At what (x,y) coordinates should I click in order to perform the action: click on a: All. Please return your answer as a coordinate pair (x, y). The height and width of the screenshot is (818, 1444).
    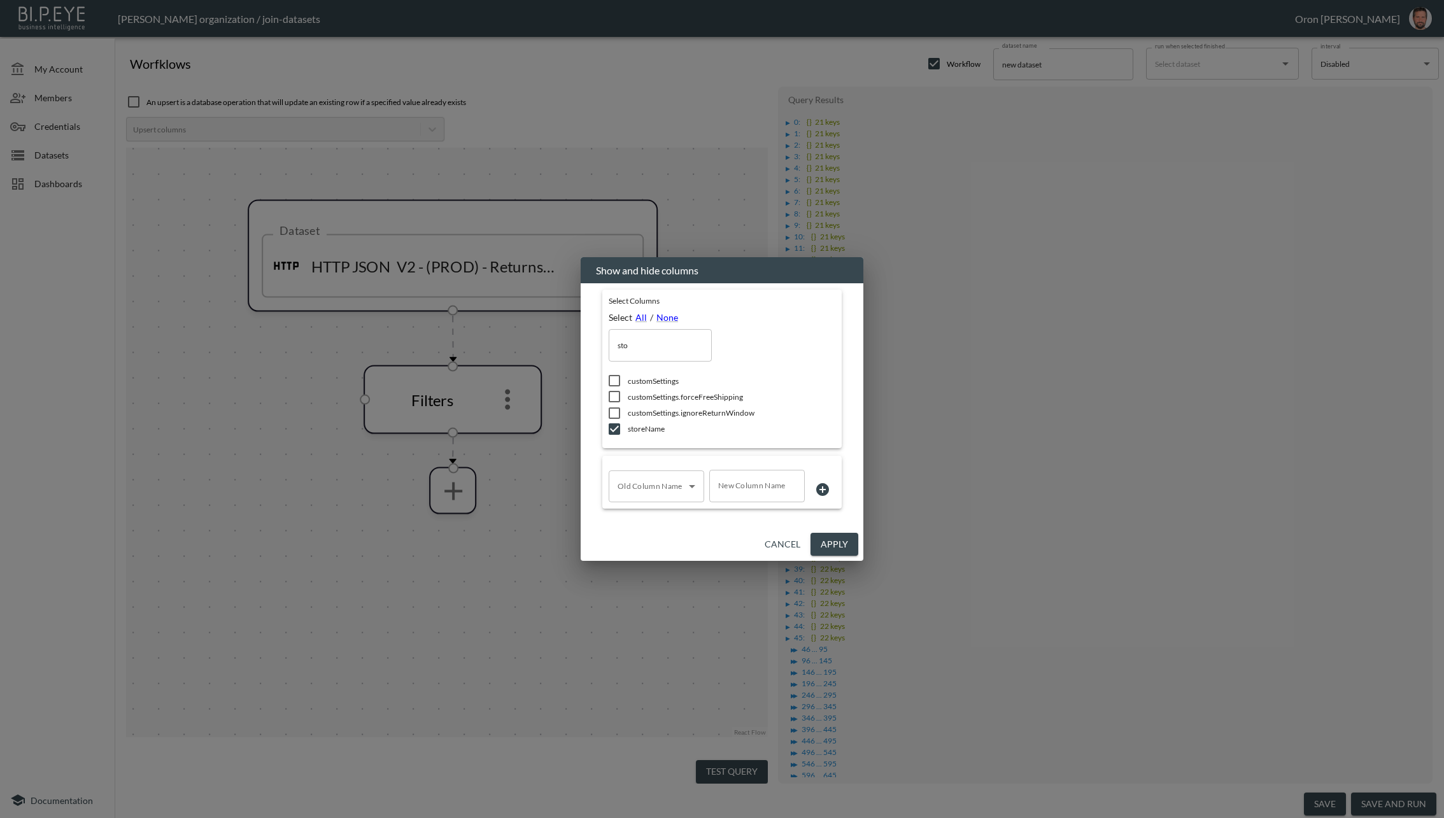
    Looking at the image, I should click on (641, 317).